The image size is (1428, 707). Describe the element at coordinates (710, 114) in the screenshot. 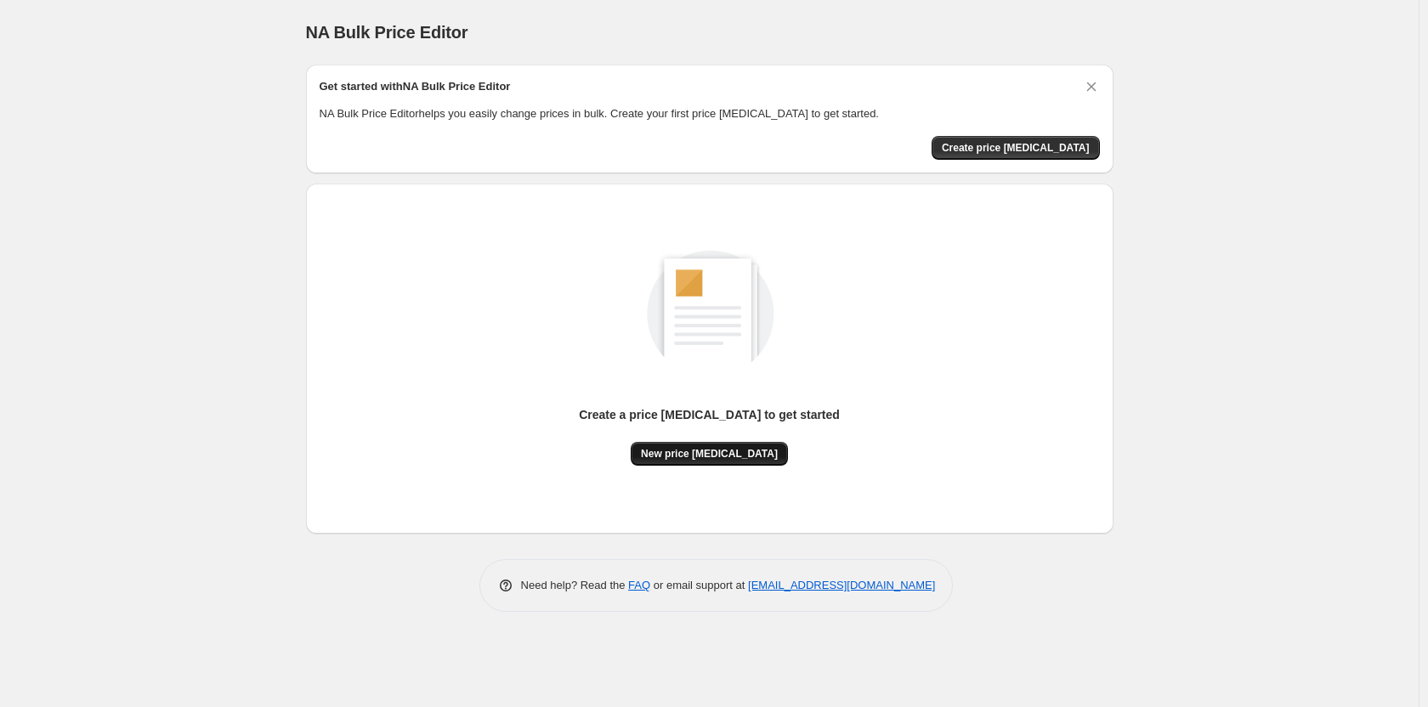

I see `p: NA Bulk Price Editor helps you easily change prices in bulk. Create your first price [MEDICAL_DAT...` at that location.